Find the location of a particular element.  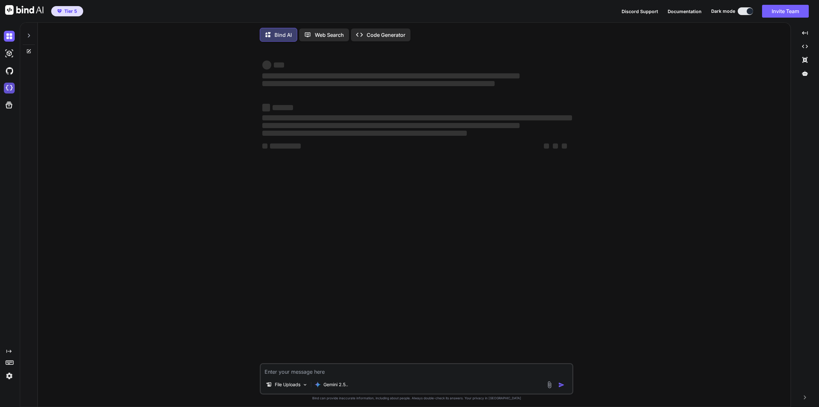

img: attachment is located at coordinates (549, 384).